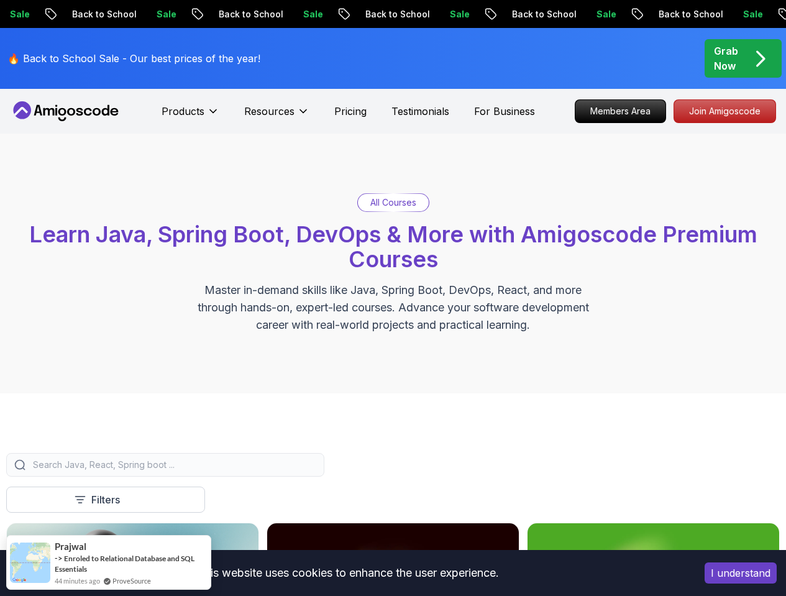 The height and width of the screenshot is (596, 786). What do you see at coordinates (350, 111) in the screenshot?
I see `a: Pricing` at bounding box center [350, 111].